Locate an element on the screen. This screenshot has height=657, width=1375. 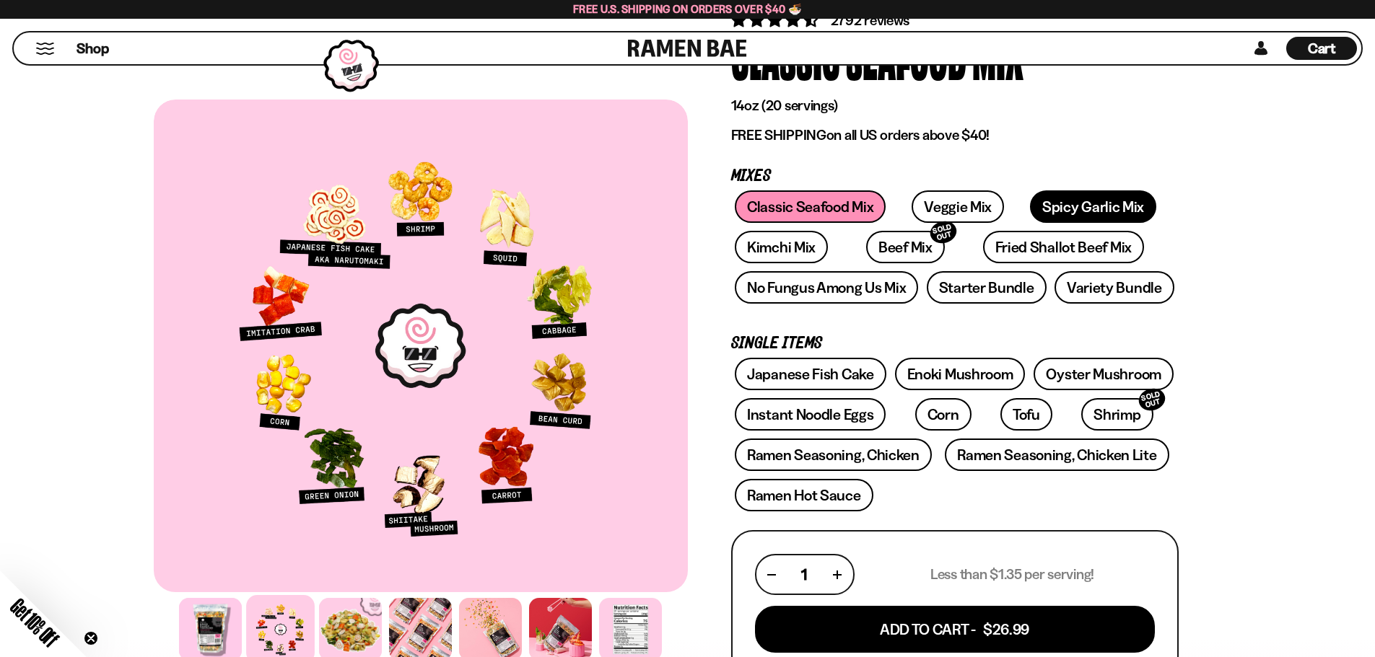
span: Get 10% Off is located at coordinates (35, 623).